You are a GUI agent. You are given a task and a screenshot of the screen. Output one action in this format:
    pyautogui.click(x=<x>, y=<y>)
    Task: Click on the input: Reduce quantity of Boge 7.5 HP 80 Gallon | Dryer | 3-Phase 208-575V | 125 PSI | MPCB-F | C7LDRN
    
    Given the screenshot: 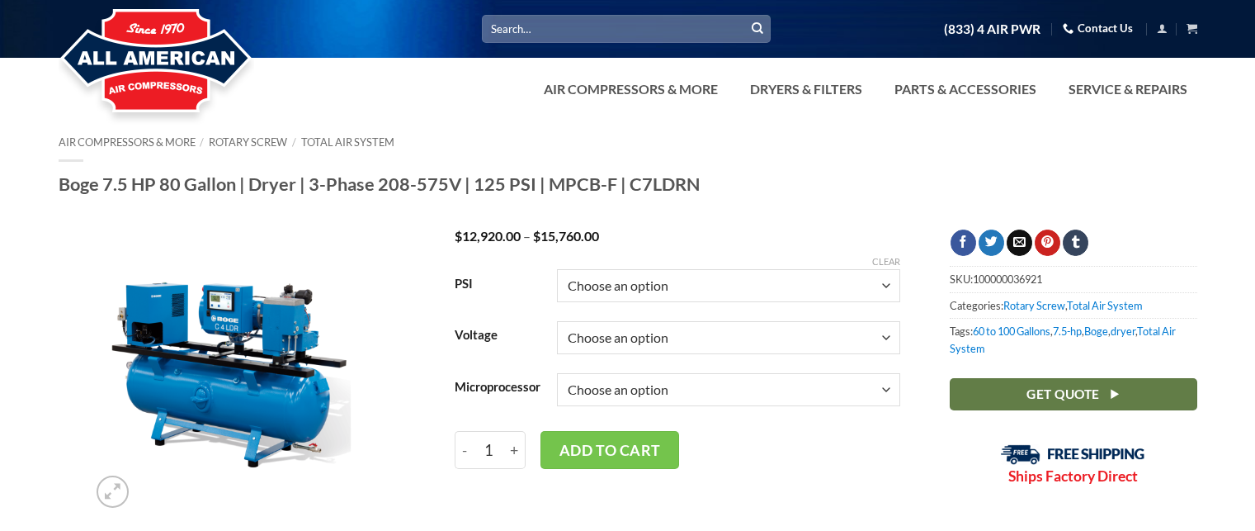 What is the action you would take?
    pyautogui.click(x=465, y=450)
    